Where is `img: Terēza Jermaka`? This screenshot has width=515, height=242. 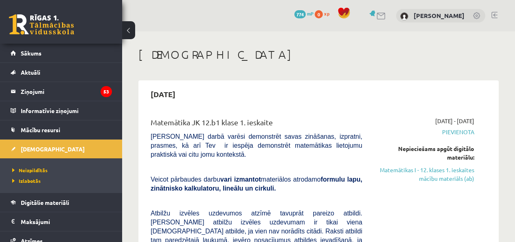 img: Terēza Jermaka is located at coordinates (404, 16).